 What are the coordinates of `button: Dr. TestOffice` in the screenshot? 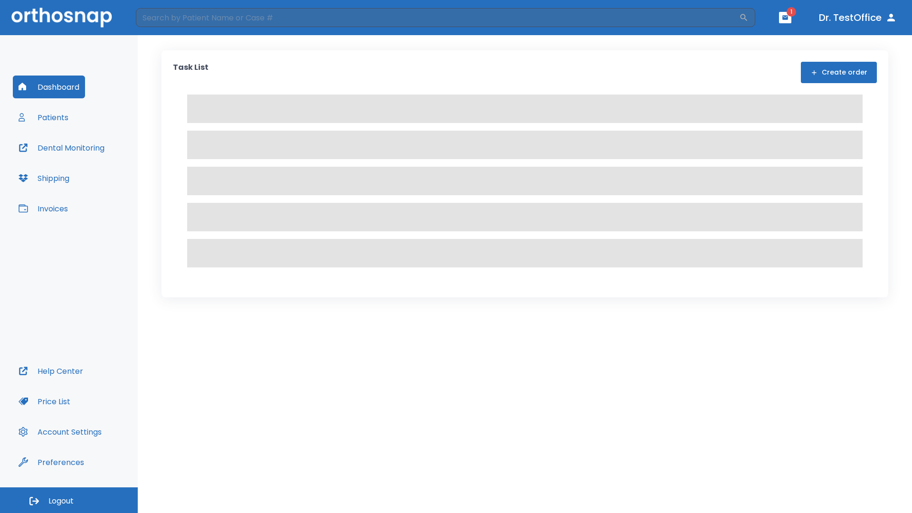 It's located at (858, 18).